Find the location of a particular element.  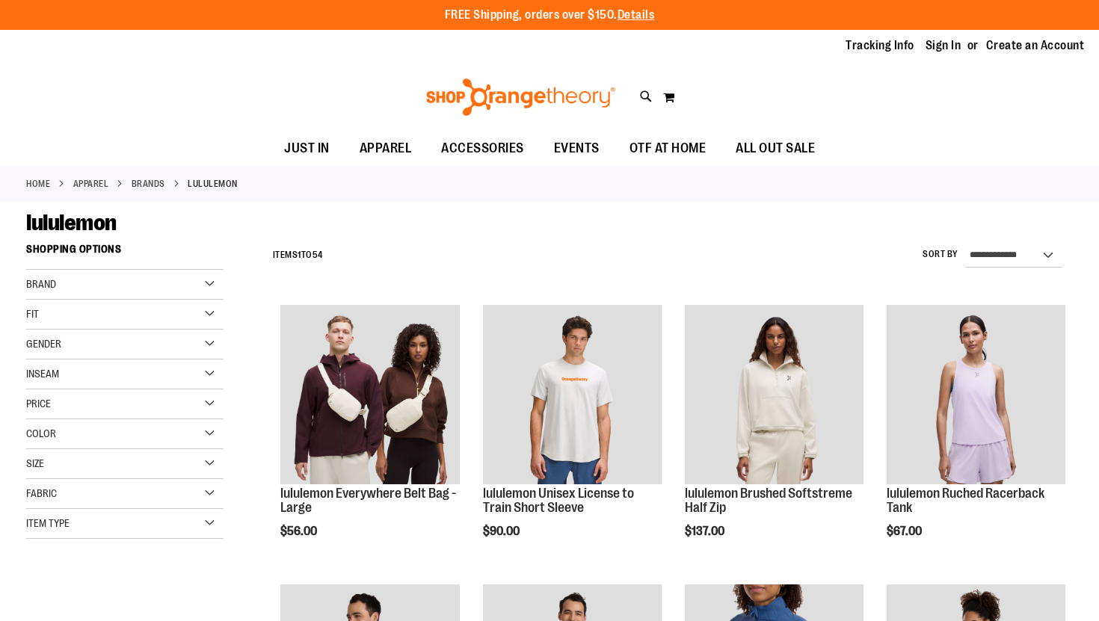

img: Shop Orangetheory is located at coordinates (520, 97).